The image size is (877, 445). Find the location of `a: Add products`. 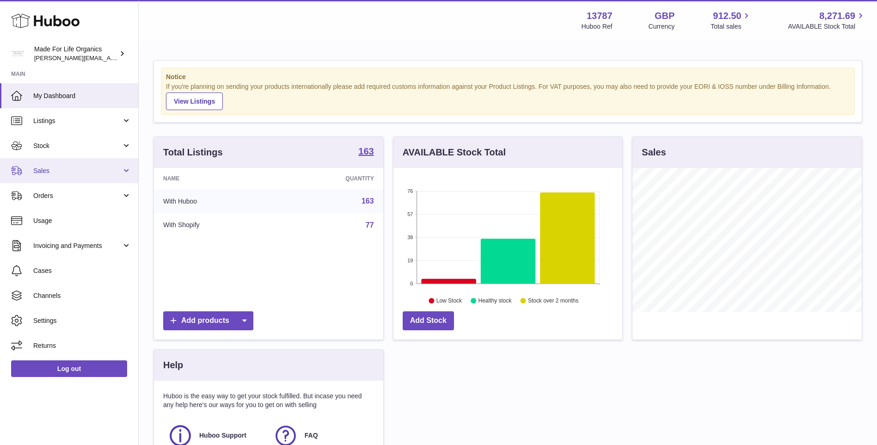

a: Add products is located at coordinates (208, 320).